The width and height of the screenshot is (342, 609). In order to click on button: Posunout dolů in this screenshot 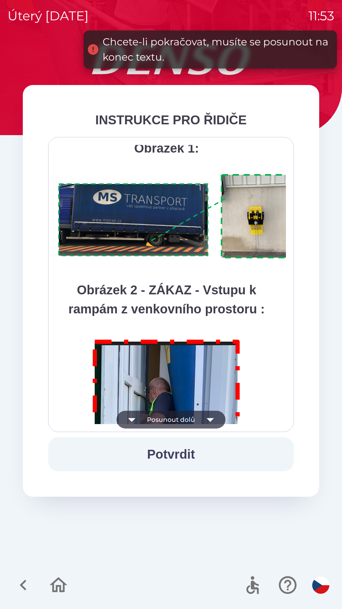, I will do `click(171, 419)`.